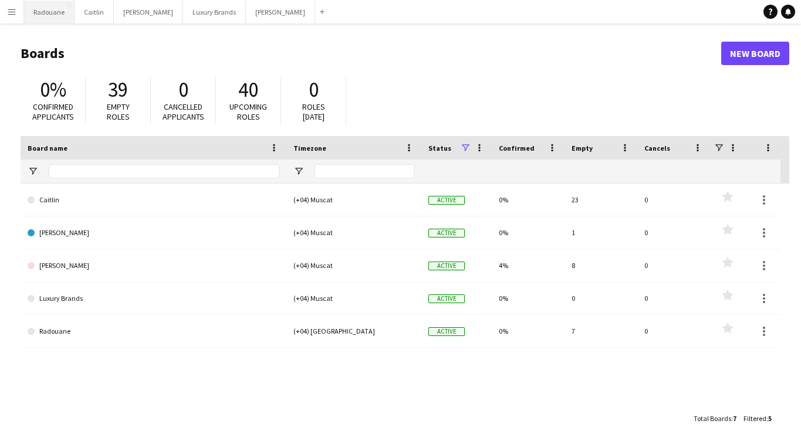  Describe the element at coordinates (364, 171) in the screenshot. I see `input: Timezone Filter Input` at that location.